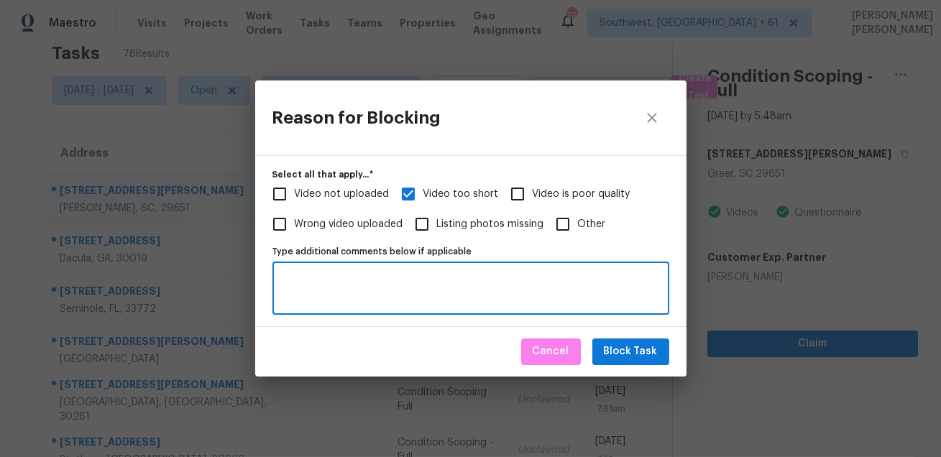 This screenshot has height=457, width=941. Describe the element at coordinates (471, 175) in the screenshot. I see `label: Select all that apply...` at that location.